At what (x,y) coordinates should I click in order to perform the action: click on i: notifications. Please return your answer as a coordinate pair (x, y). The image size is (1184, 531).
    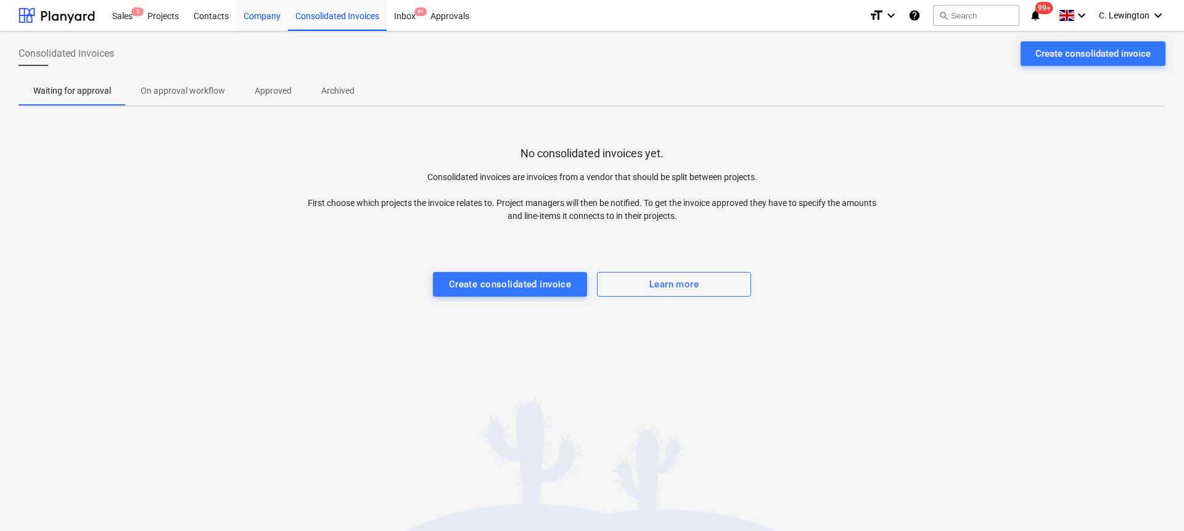
    Looking at the image, I should click on (1035, 15).